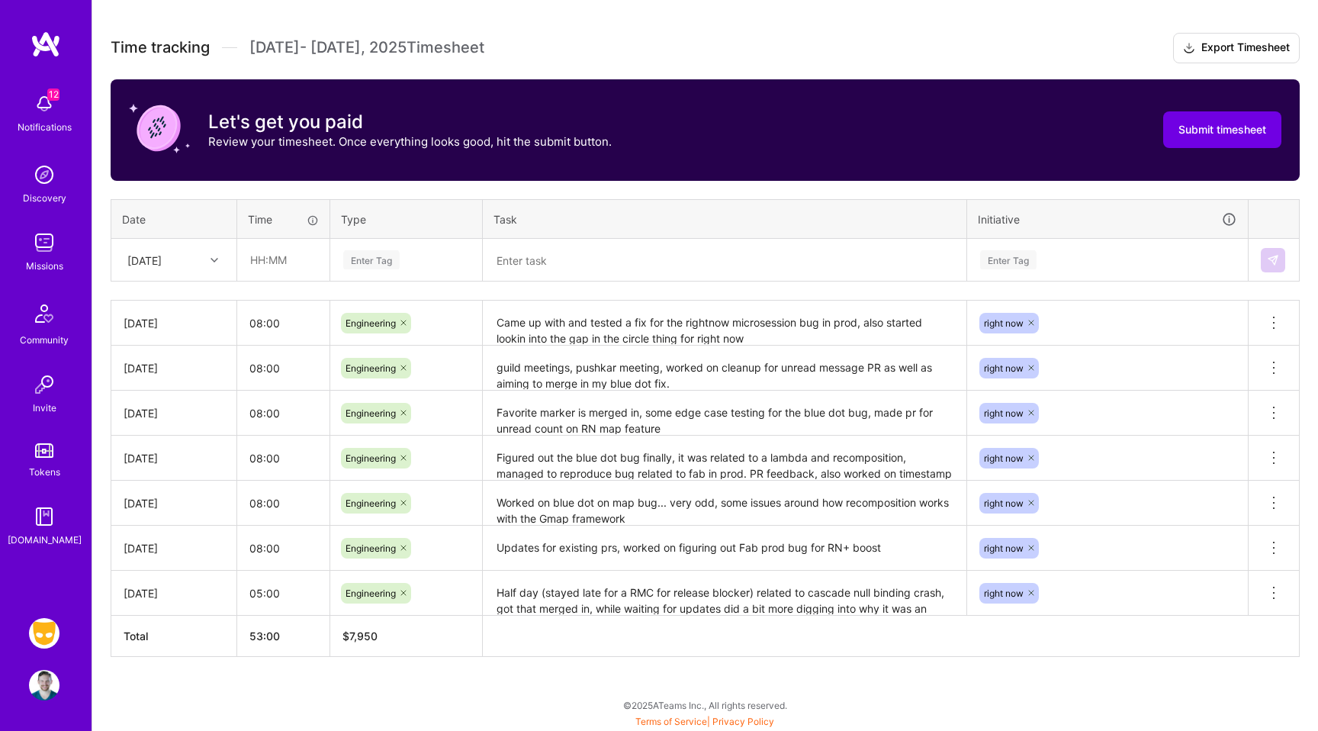  Describe the element at coordinates (44, 198) in the screenshot. I see `div: Discovery` at that location.